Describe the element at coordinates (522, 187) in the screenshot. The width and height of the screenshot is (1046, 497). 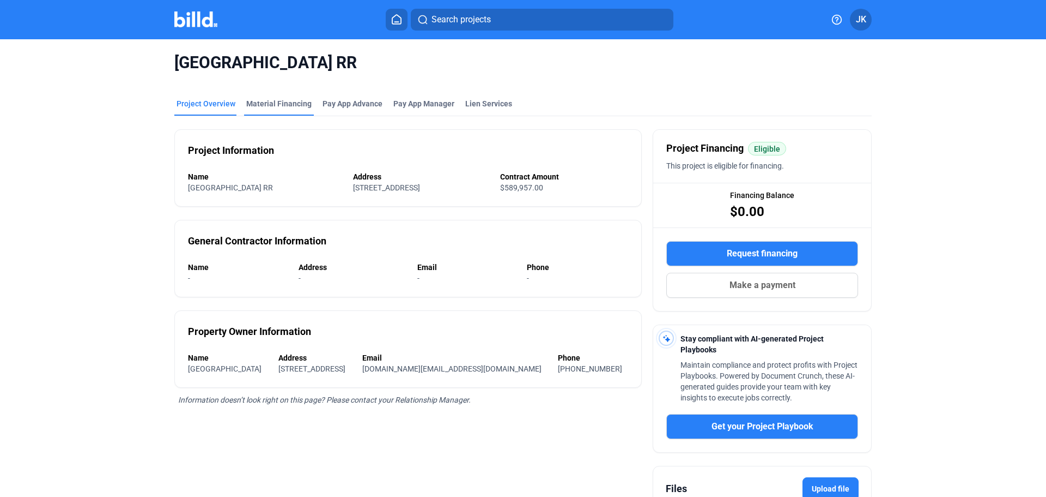
I see `span: $589,957.00` at that location.